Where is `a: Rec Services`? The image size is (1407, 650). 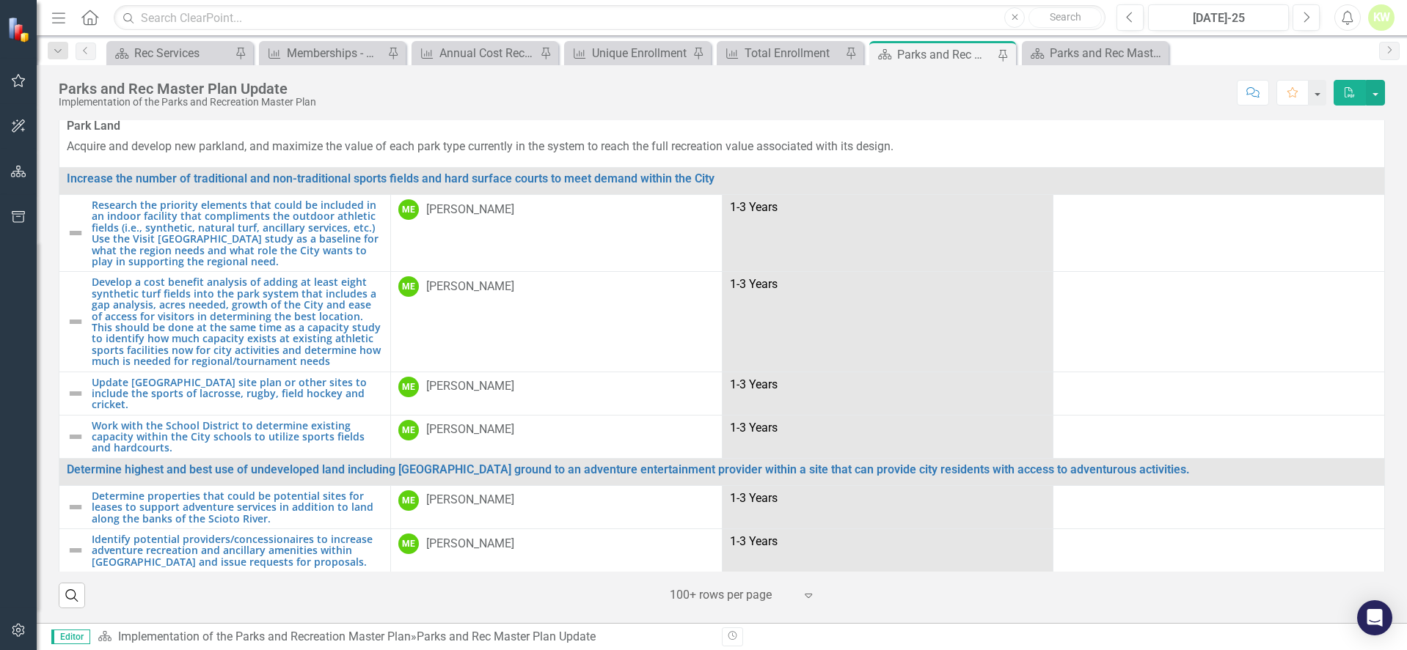
a: Rec Services is located at coordinates (170, 53).